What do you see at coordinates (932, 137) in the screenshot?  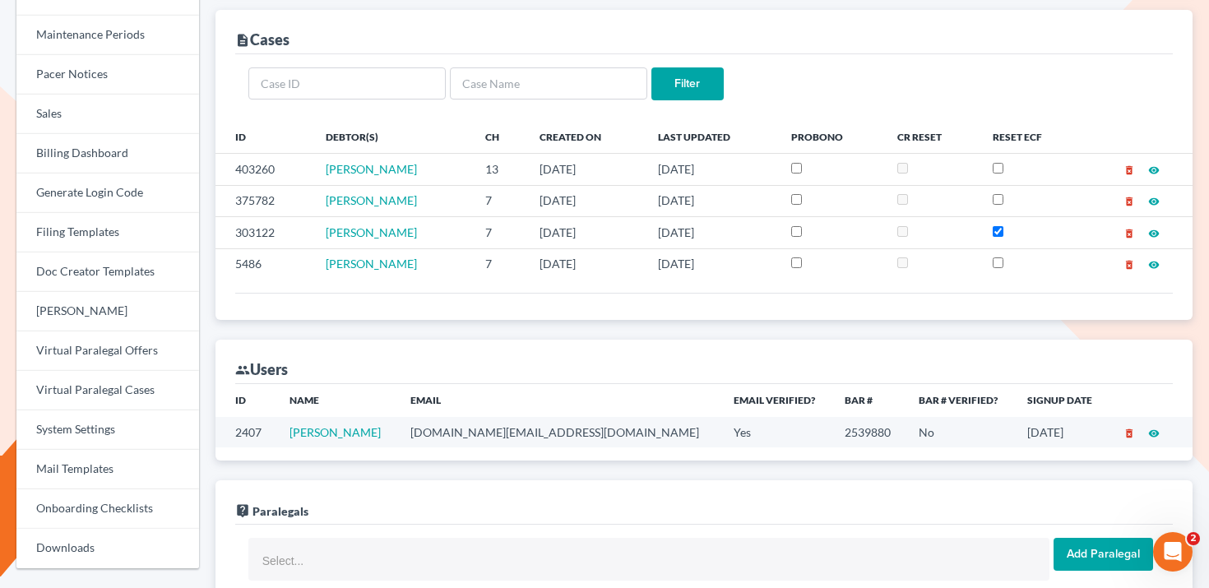 I see `th: CR Reset` at bounding box center [932, 137].